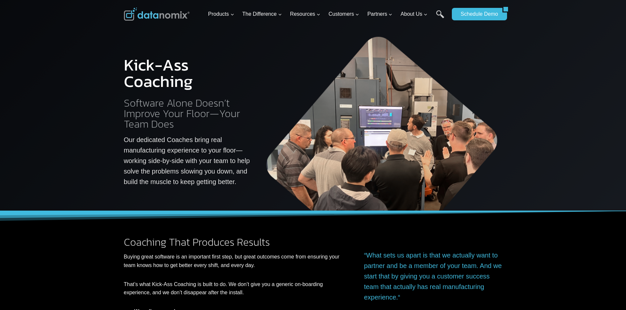 Image resolution: width=626 pixels, height=310 pixels. Describe the element at coordinates (234, 261) in the screenshot. I see `p: Buying great software is an important first step, but great outcomes come from ensuring your team...` at that location.